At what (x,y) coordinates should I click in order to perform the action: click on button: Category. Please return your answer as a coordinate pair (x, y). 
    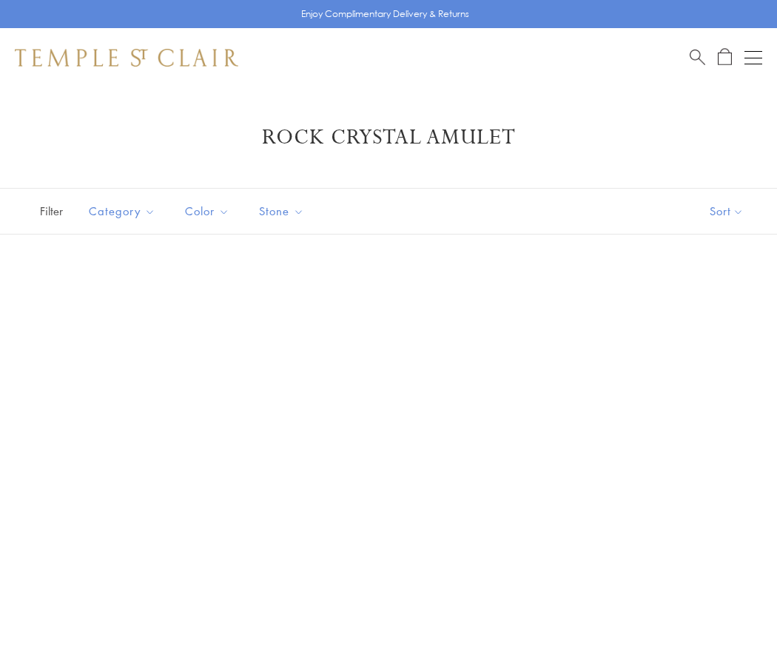
    Looking at the image, I should click on (122, 211).